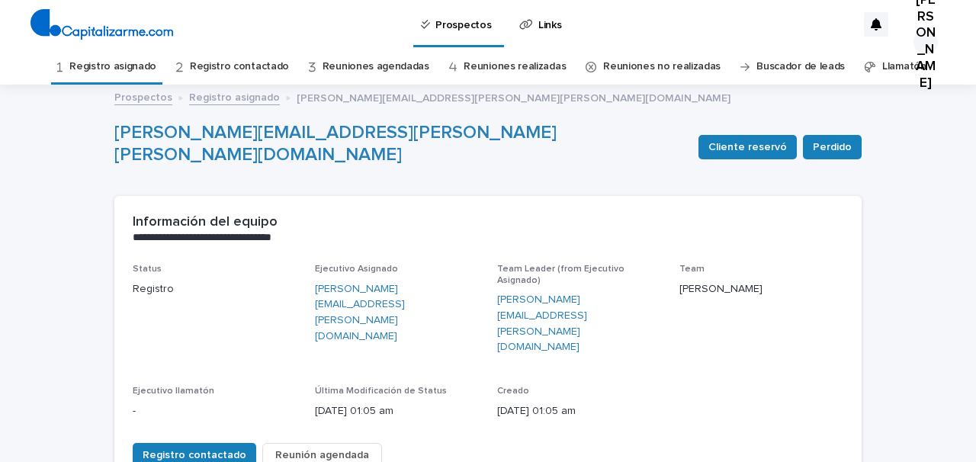 The image size is (976, 462). Describe the element at coordinates (515, 66) in the screenshot. I see `a: Reuniones realizadas` at that location.